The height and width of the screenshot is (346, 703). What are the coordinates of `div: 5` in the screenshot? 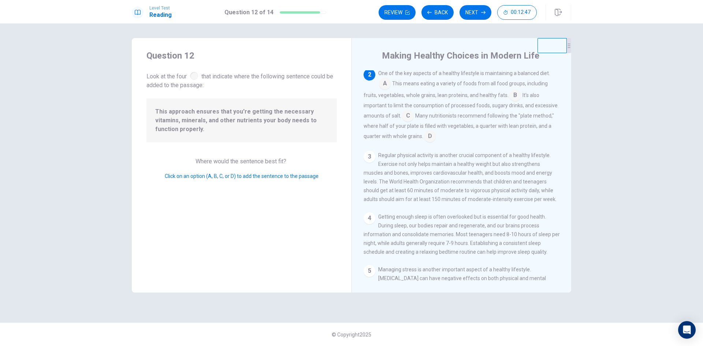 It's located at (369, 271).